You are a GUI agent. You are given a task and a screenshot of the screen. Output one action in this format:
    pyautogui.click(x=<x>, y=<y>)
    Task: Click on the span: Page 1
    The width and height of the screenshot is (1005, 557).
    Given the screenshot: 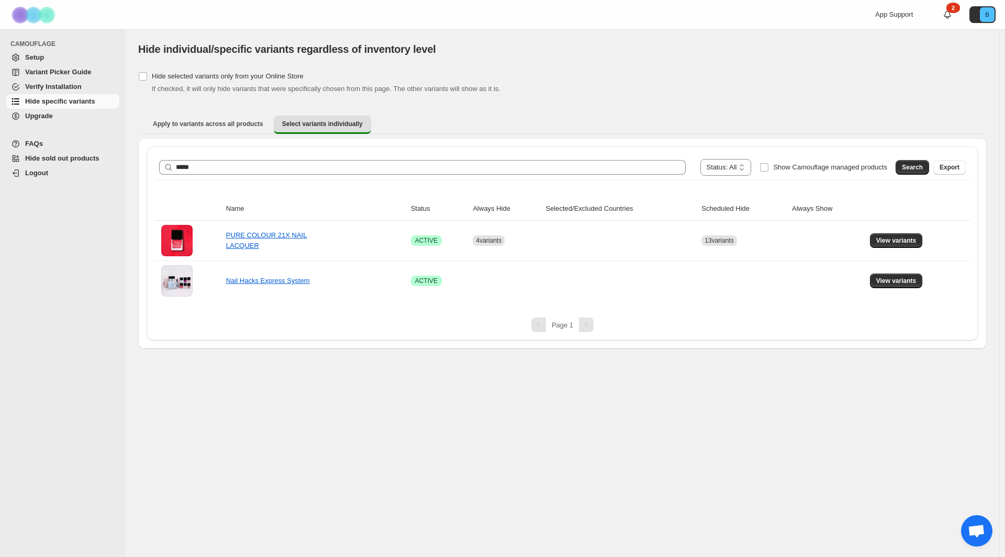 What is the action you would take?
    pyautogui.click(x=562, y=325)
    